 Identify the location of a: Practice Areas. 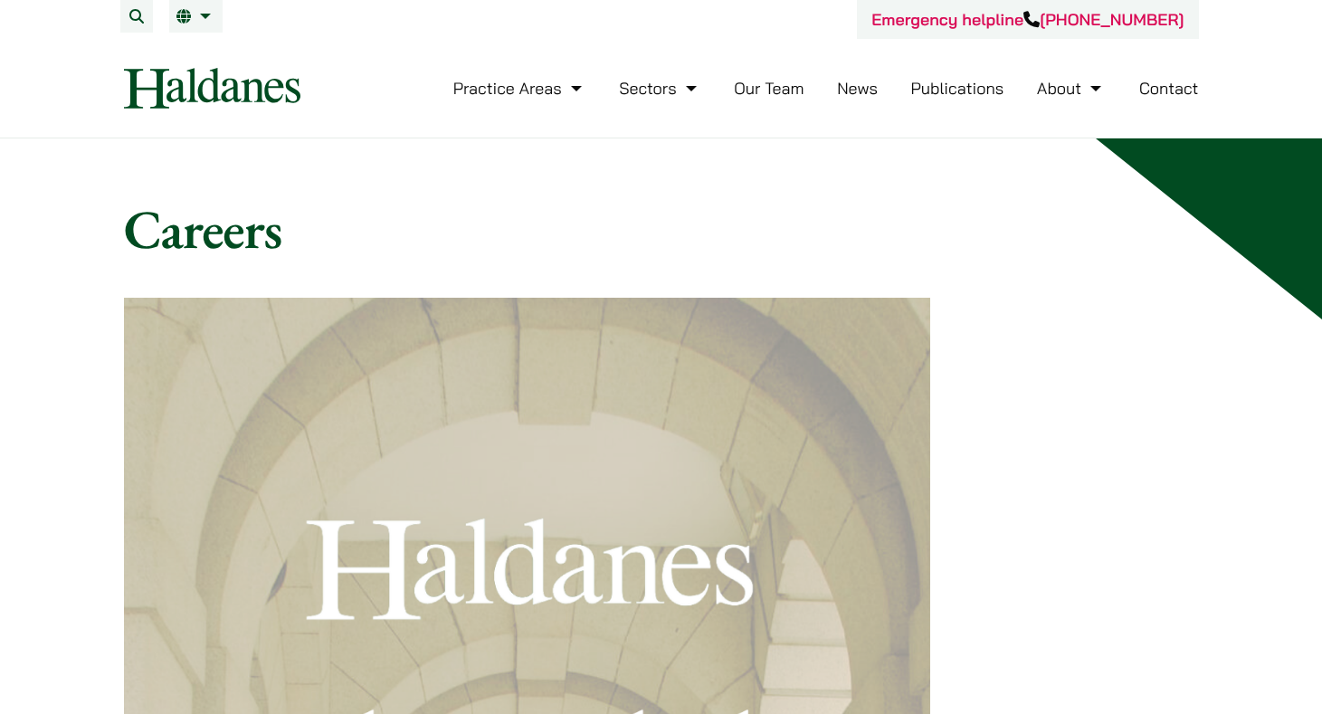
(519, 88).